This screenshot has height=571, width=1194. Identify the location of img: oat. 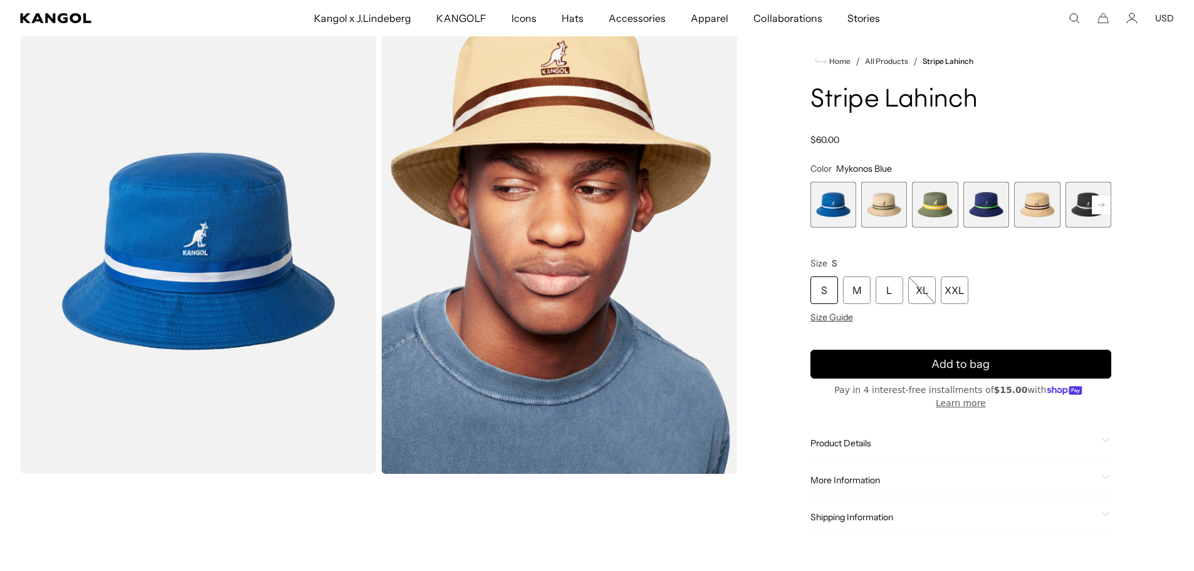
(559, 251).